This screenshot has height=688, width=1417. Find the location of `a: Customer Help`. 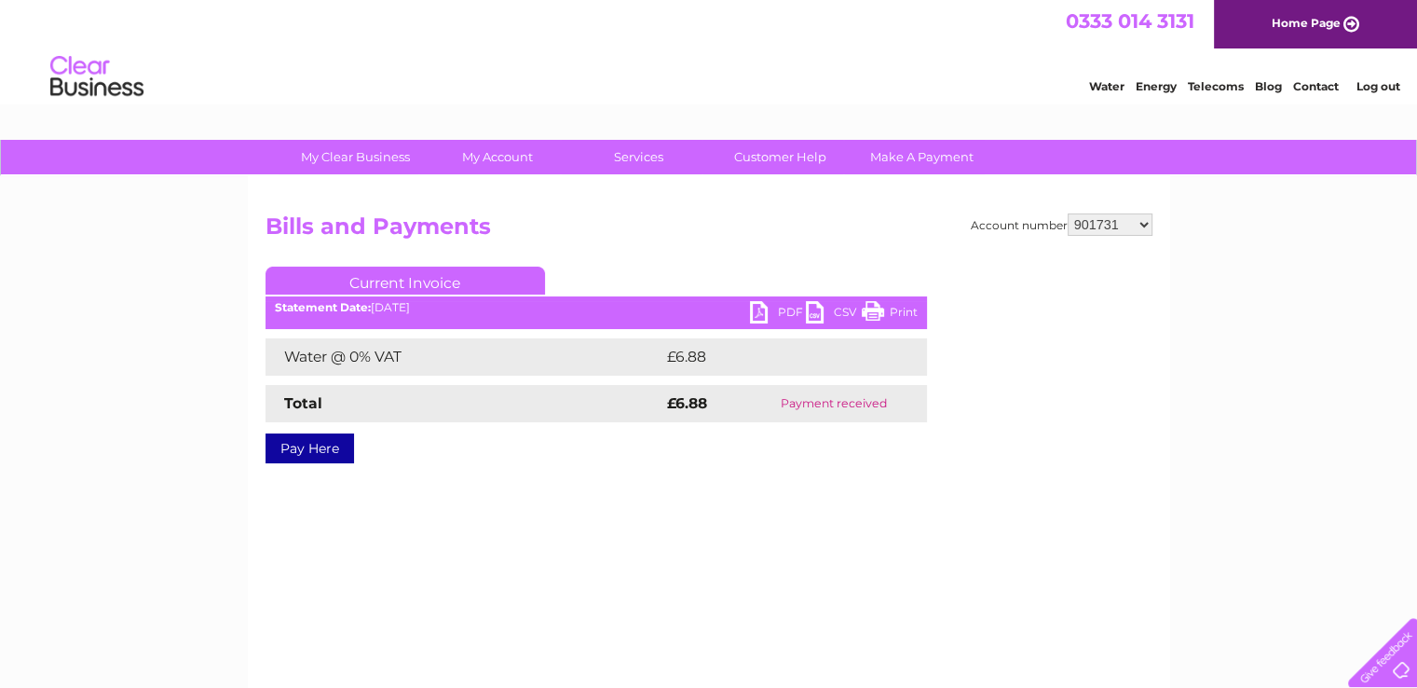

a: Customer Help is located at coordinates (780, 157).